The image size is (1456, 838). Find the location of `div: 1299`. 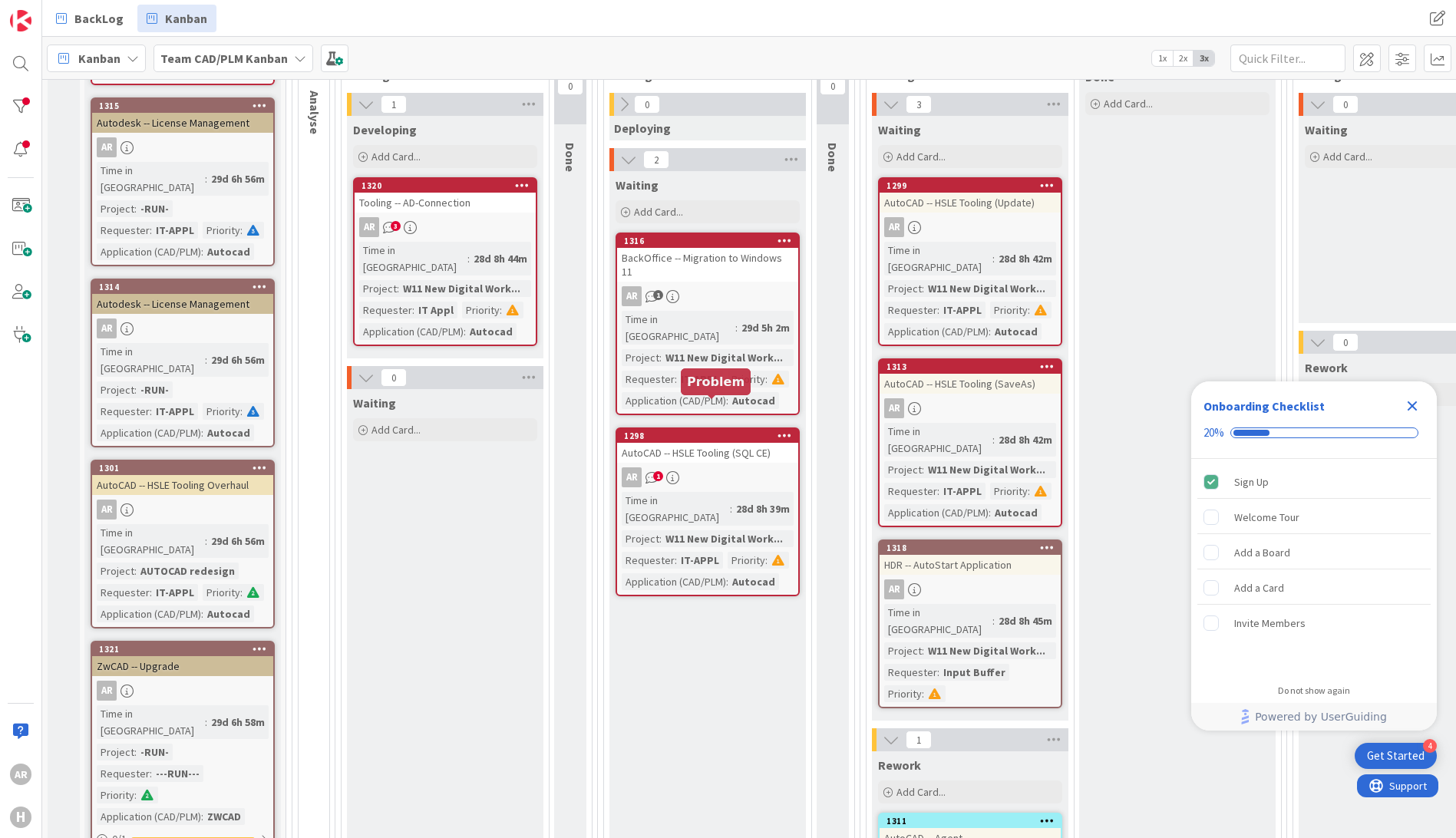

div: 1299 is located at coordinates (973, 186).